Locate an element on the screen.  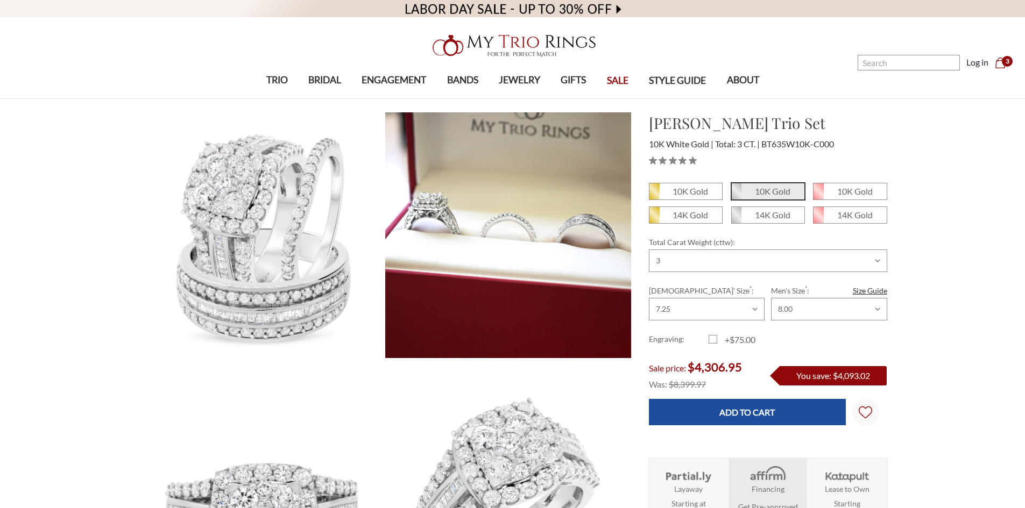
span: 14K Yellow Gold is located at coordinates (685, 215).